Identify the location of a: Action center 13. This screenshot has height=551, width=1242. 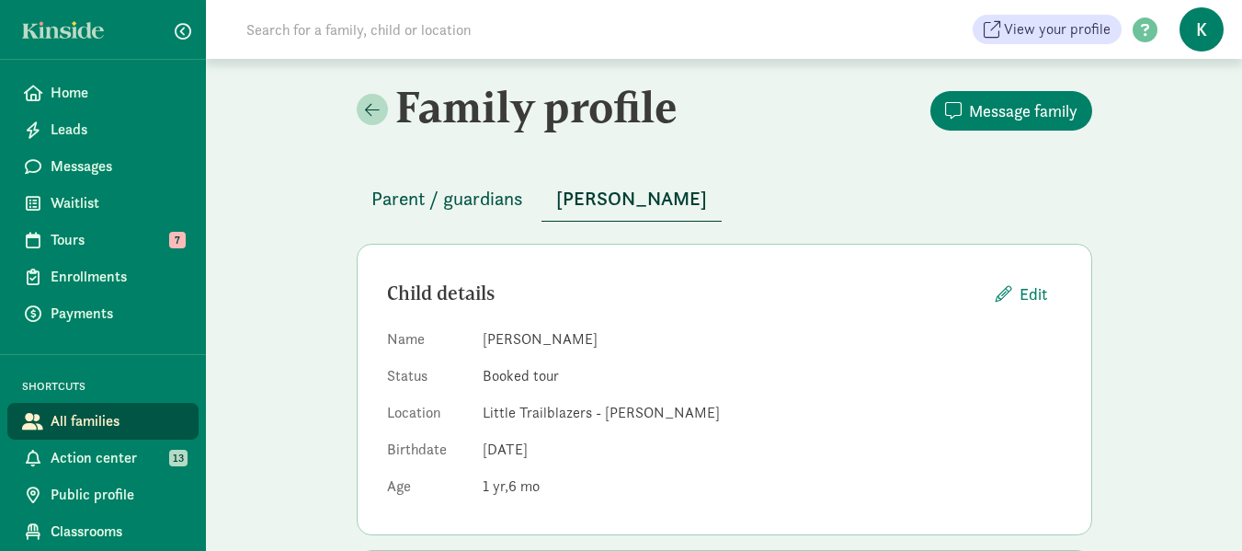
(103, 458).